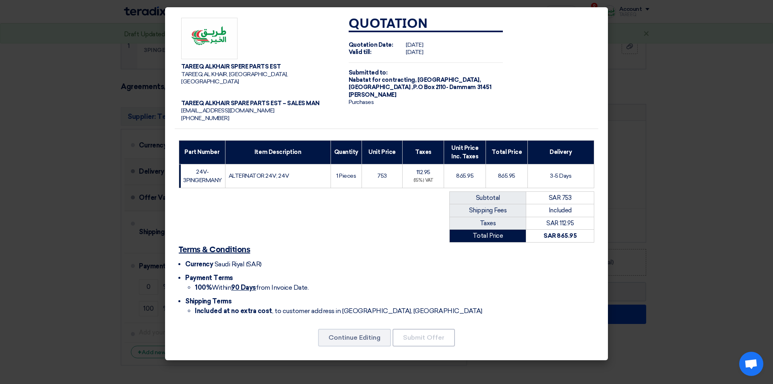 The image size is (773, 384). What do you see at coordinates (560, 198) in the screenshot?
I see `td: SAR 753` at bounding box center [560, 198].